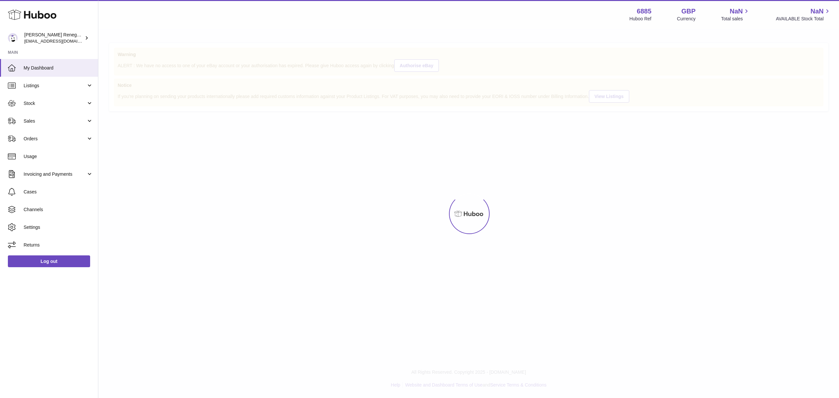 This screenshot has height=398, width=839. Describe the element at coordinates (58, 209) in the screenshot. I see `span: Channels` at that location.